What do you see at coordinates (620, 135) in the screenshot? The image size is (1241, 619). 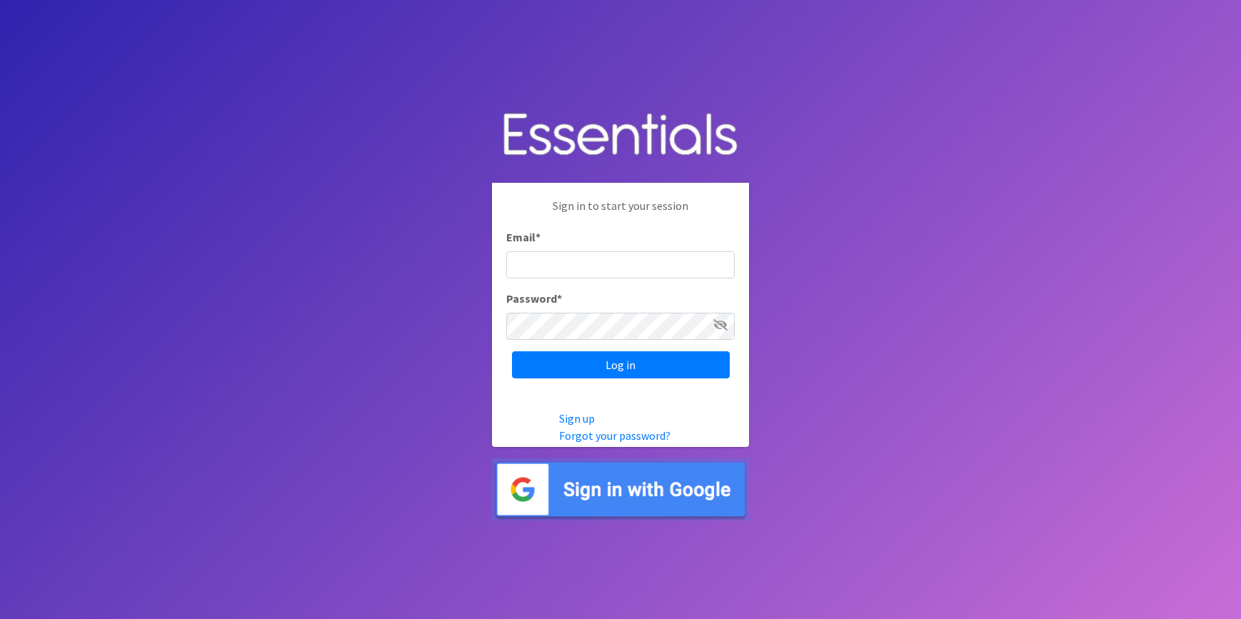 I see `img: Human Essentials` at bounding box center [620, 135].